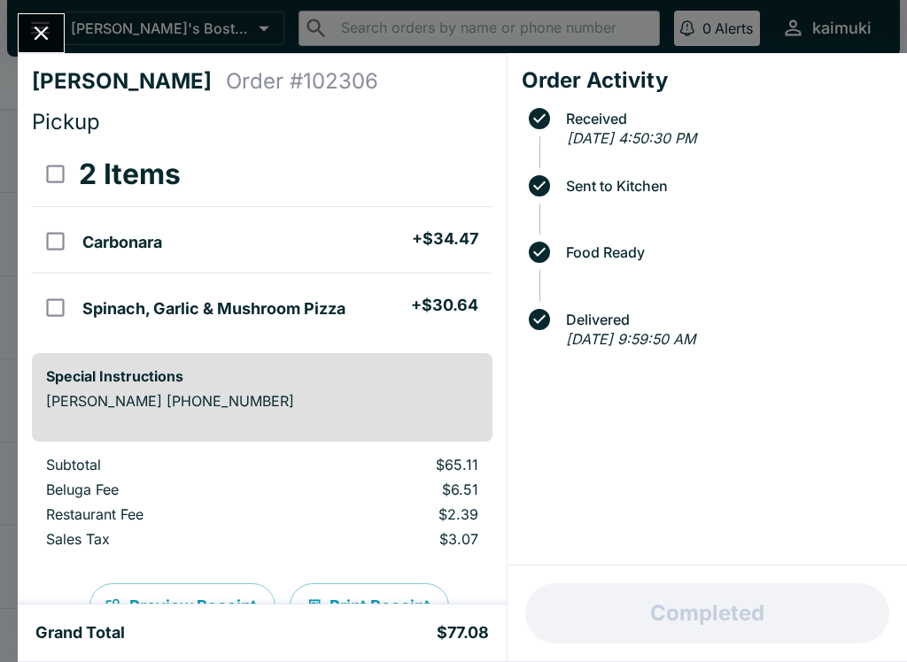 Image resolution: width=907 pixels, height=662 pixels. I want to click on button: Preview Receipt, so click(182, 606).